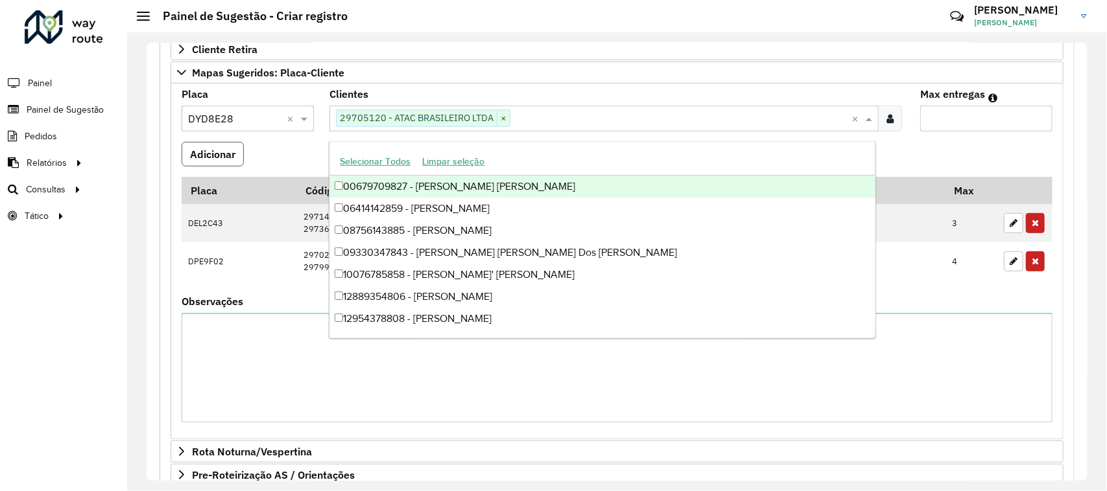  I want to click on span: Pre-Roteirização AS / Orientações, so click(273, 475).